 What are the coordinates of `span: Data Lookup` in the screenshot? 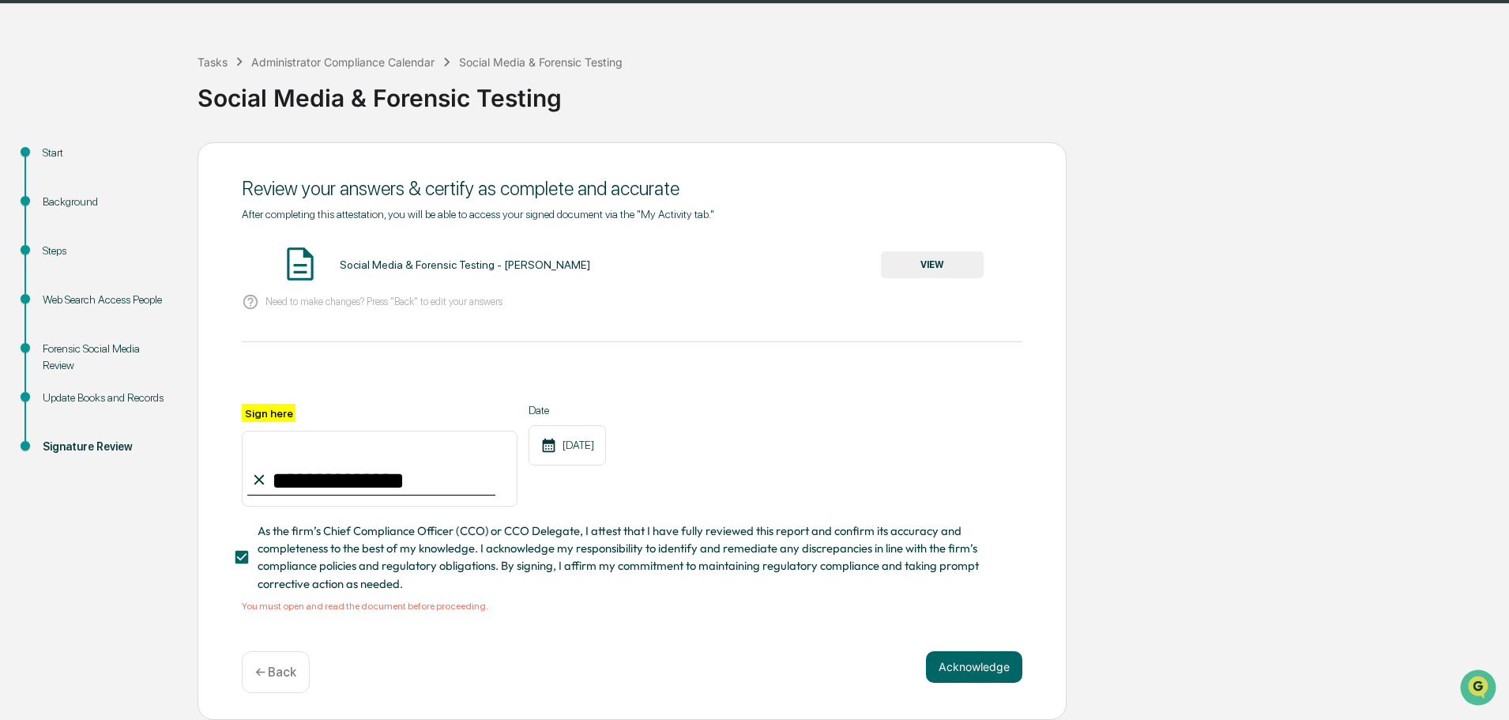 It's located at (66, 237).